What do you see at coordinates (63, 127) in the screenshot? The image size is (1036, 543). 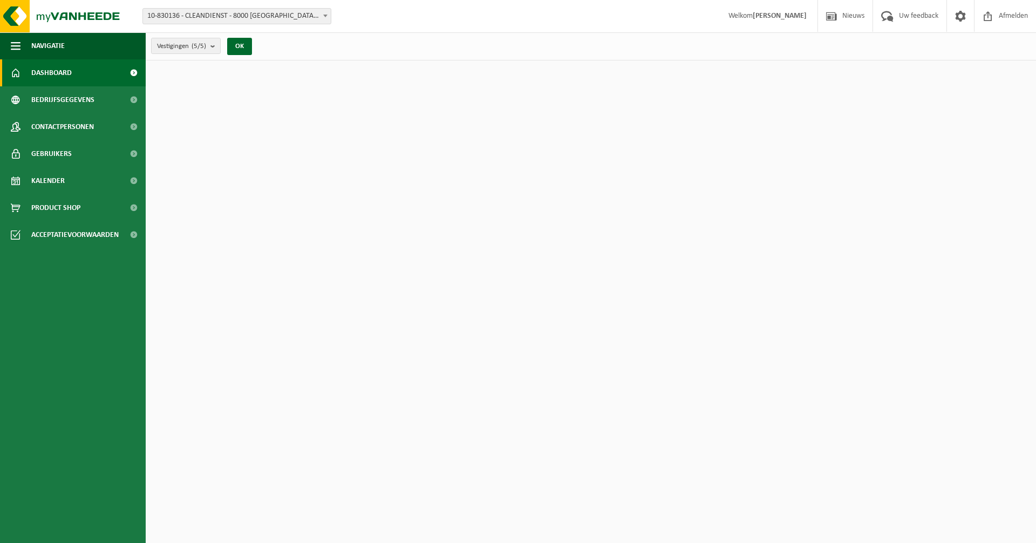 I see `span: Contactpersonen` at bounding box center [63, 127].